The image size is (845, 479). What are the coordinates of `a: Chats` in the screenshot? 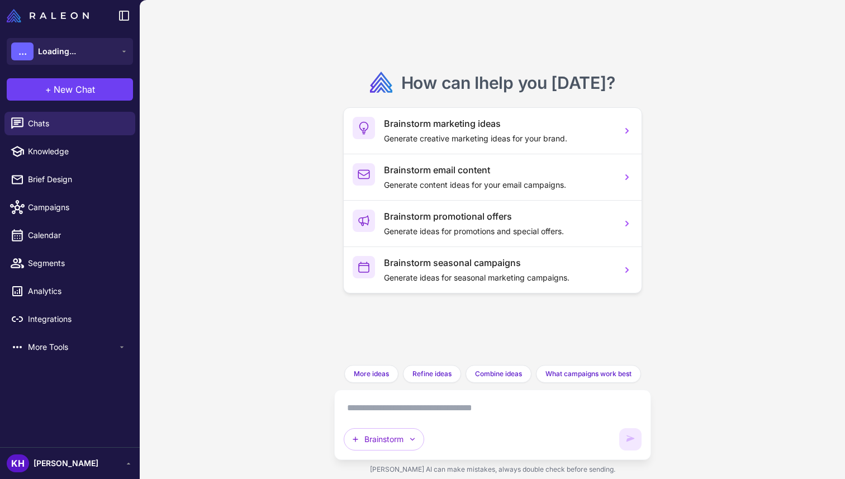 It's located at (70, 123).